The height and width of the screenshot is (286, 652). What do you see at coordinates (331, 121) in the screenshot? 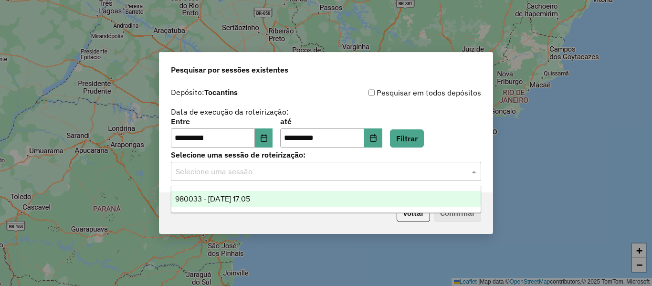
I see `label: até` at bounding box center [331, 121].